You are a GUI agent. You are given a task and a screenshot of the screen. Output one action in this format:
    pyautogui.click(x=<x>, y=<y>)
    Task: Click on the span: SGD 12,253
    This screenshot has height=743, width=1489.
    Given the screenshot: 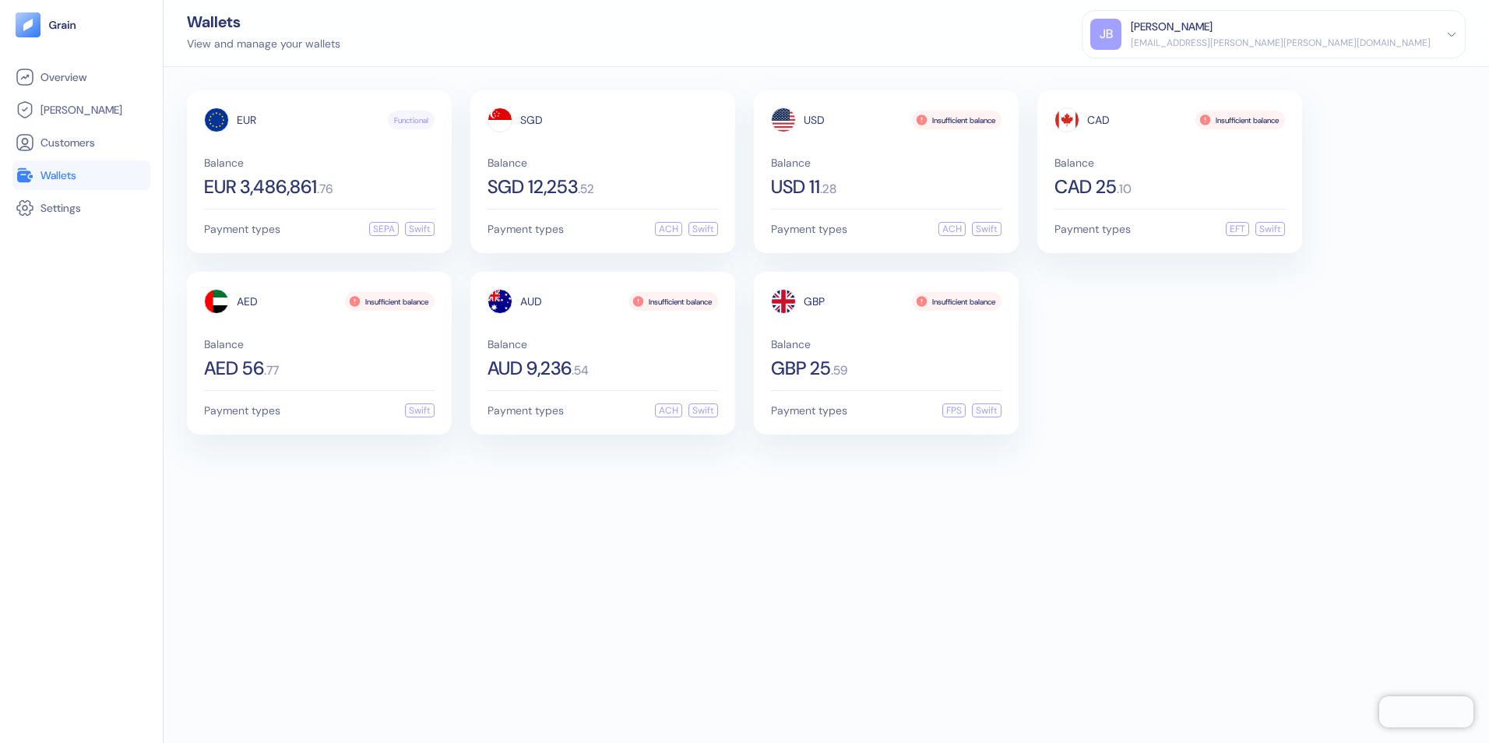 What is the action you would take?
    pyautogui.click(x=533, y=187)
    